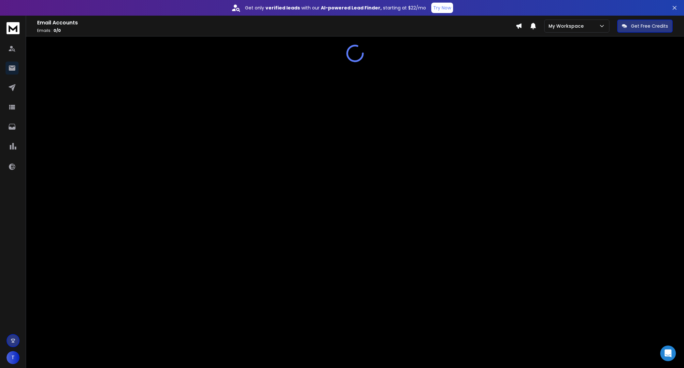 The image size is (684, 368). What do you see at coordinates (276, 23) in the screenshot?
I see `h1: Email Accounts` at bounding box center [276, 23].